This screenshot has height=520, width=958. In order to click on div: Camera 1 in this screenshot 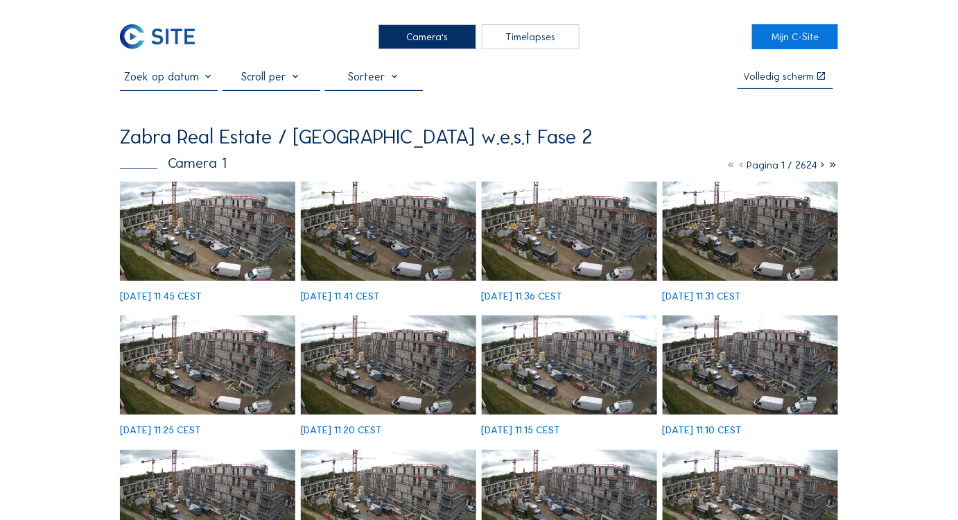, I will do `click(173, 163)`.